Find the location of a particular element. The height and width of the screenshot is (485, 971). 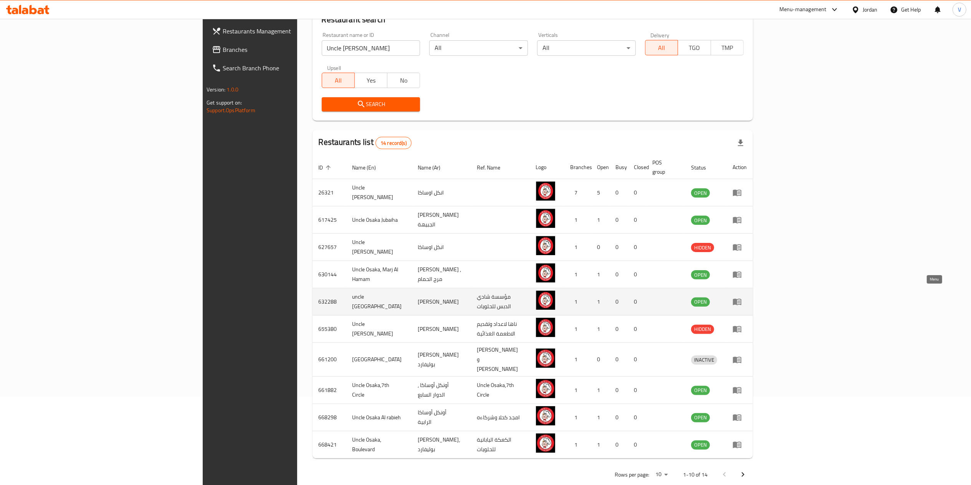

img: Uncle Osaka, Boulevard is located at coordinates (546, 443).